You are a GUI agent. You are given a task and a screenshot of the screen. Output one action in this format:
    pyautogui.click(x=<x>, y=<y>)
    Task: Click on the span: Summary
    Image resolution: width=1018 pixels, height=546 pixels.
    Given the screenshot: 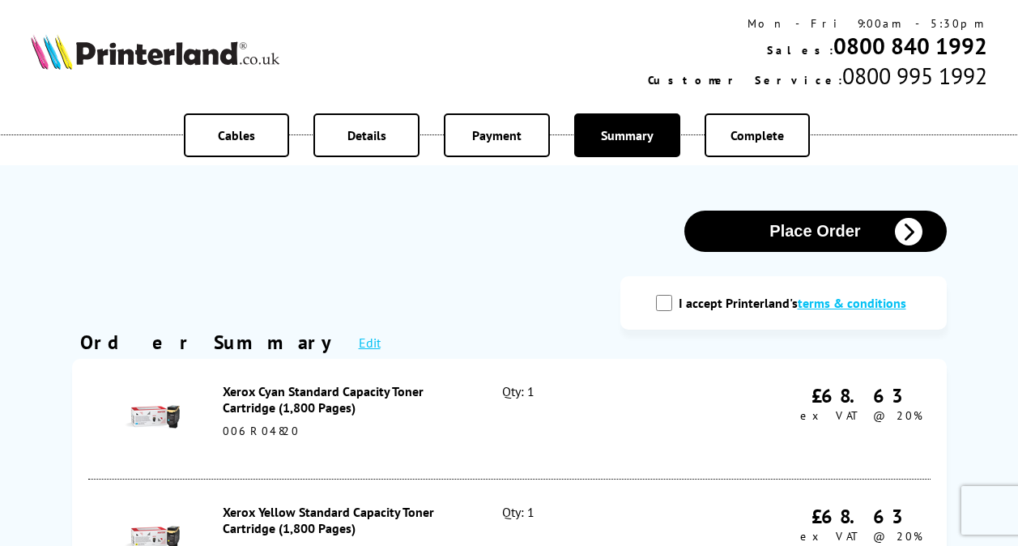 What is the action you would take?
    pyautogui.click(x=627, y=135)
    